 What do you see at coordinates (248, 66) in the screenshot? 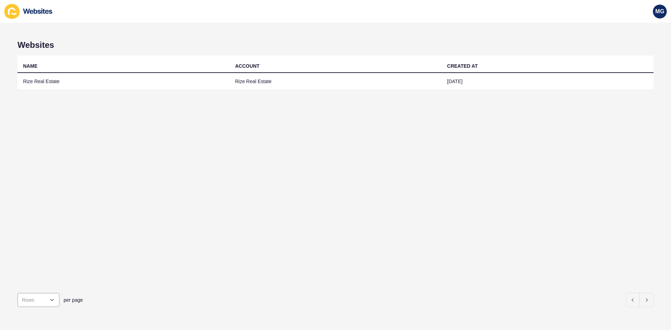
I see `div: ACCOUNT` at bounding box center [248, 66].